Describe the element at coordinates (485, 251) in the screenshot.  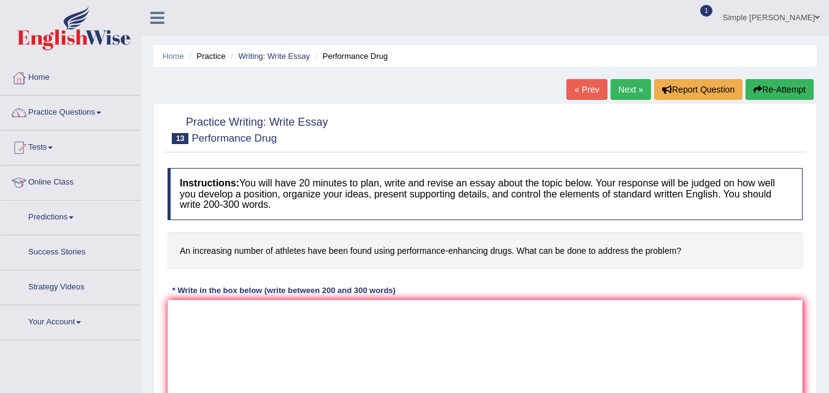
I see `h4: An increasing number of athletes have been found using performance-enhancing drugs. What can be d...` at that location.